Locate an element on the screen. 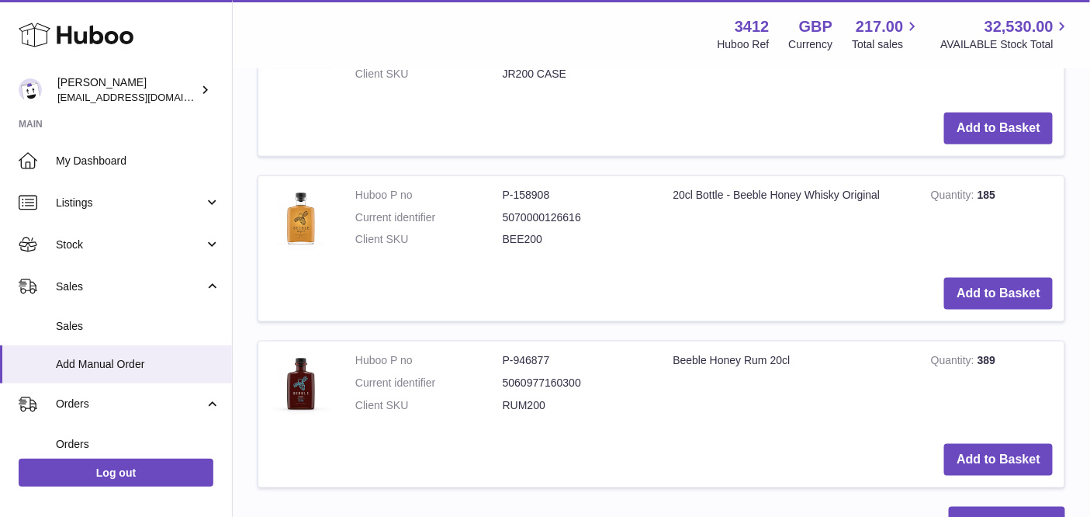 Image resolution: width=1090 pixels, height=517 pixels. span: AVAILABLE Stock Total is located at coordinates (1006, 44).